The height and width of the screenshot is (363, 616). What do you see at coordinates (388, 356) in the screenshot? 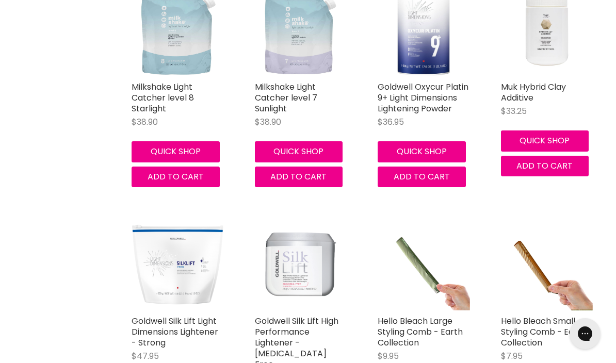
I see `span: $9.95` at bounding box center [388, 356].